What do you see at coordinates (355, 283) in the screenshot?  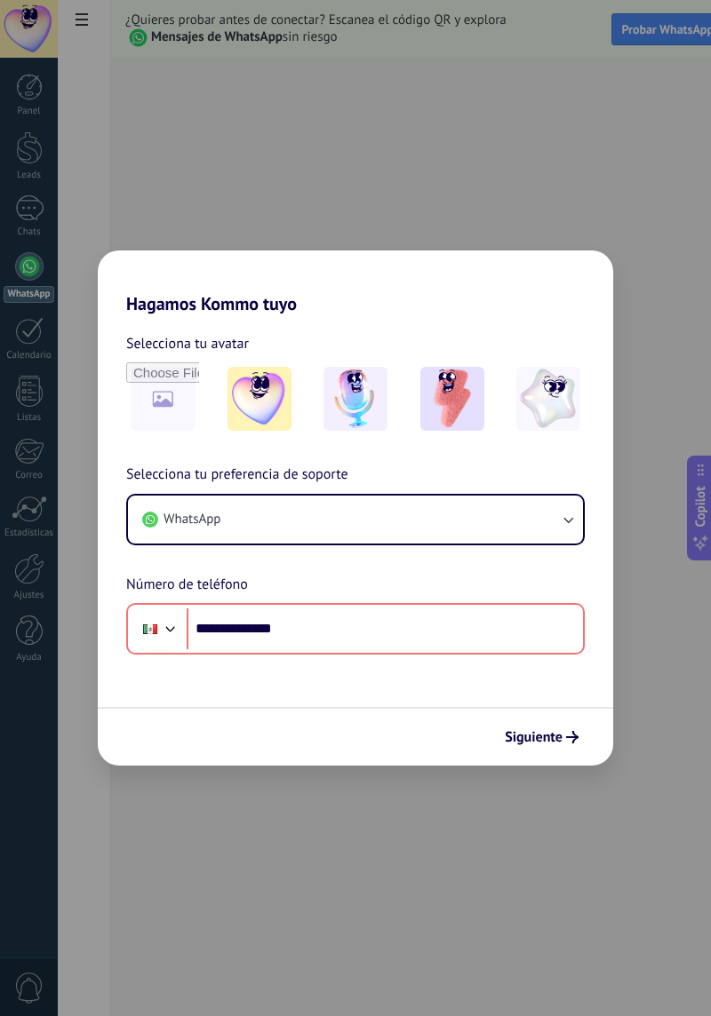 I see `h2: Hagamos Kommo tuyo` at bounding box center [355, 283].